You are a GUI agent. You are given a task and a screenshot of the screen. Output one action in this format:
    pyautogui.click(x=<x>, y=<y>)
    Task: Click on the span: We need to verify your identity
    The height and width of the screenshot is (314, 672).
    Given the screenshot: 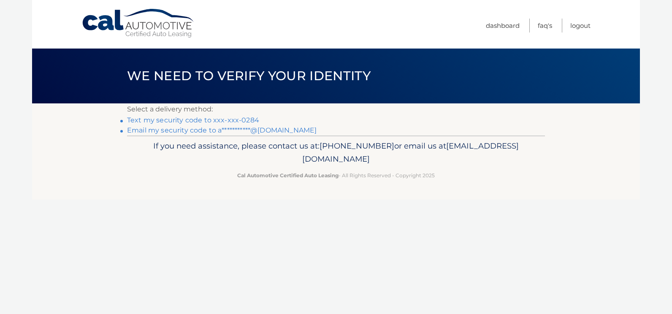 What is the action you would take?
    pyautogui.click(x=248, y=76)
    